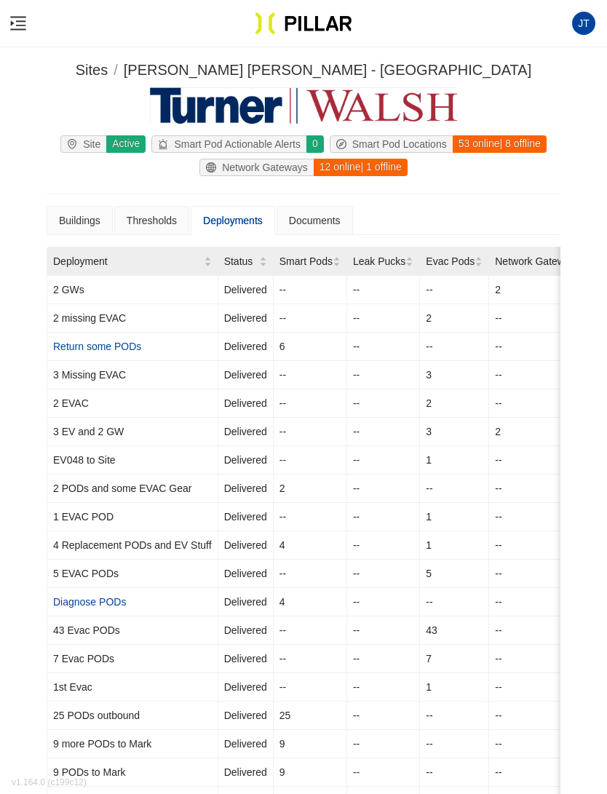 The width and height of the screenshot is (607, 794). Describe the element at coordinates (454, 658) in the screenshot. I see `td: 7` at that location.